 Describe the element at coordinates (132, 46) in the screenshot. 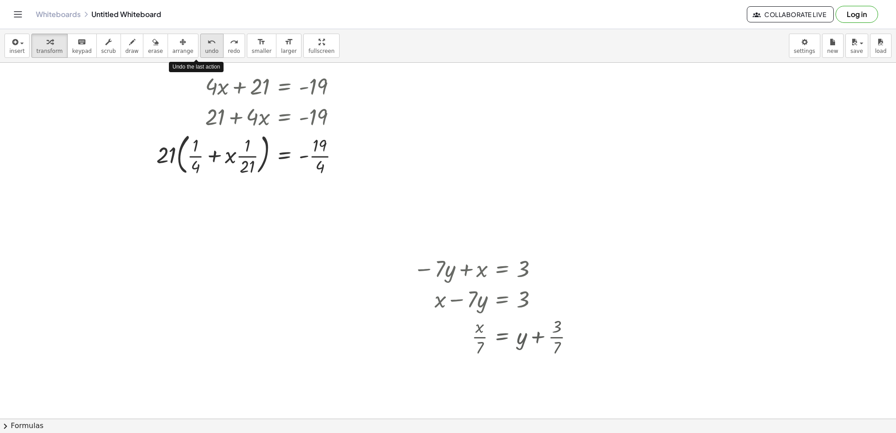

I see `button: draw` at that location.